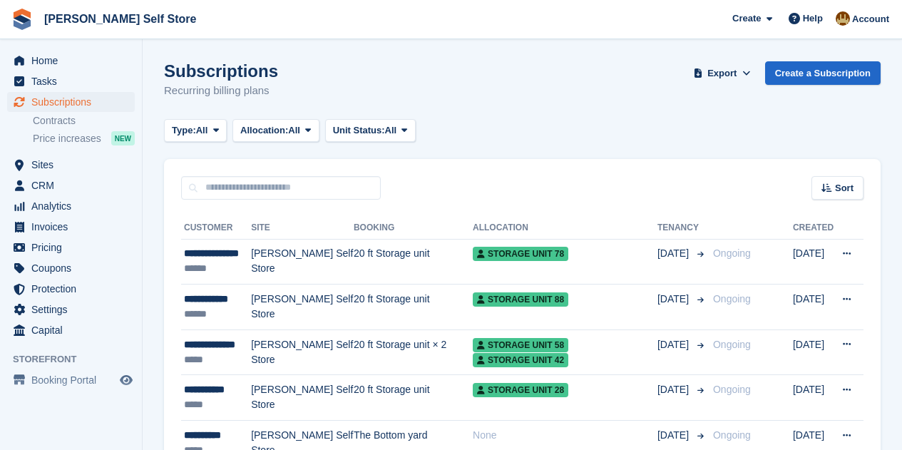 The height and width of the screenshot is (450, 902). I want to click on span: Create, so click(747, 19).